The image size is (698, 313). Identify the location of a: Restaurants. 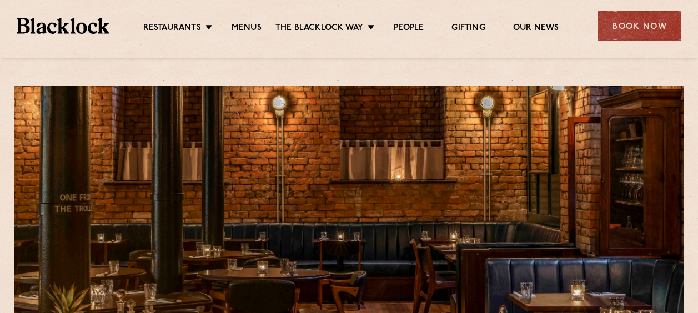
(172, 29).